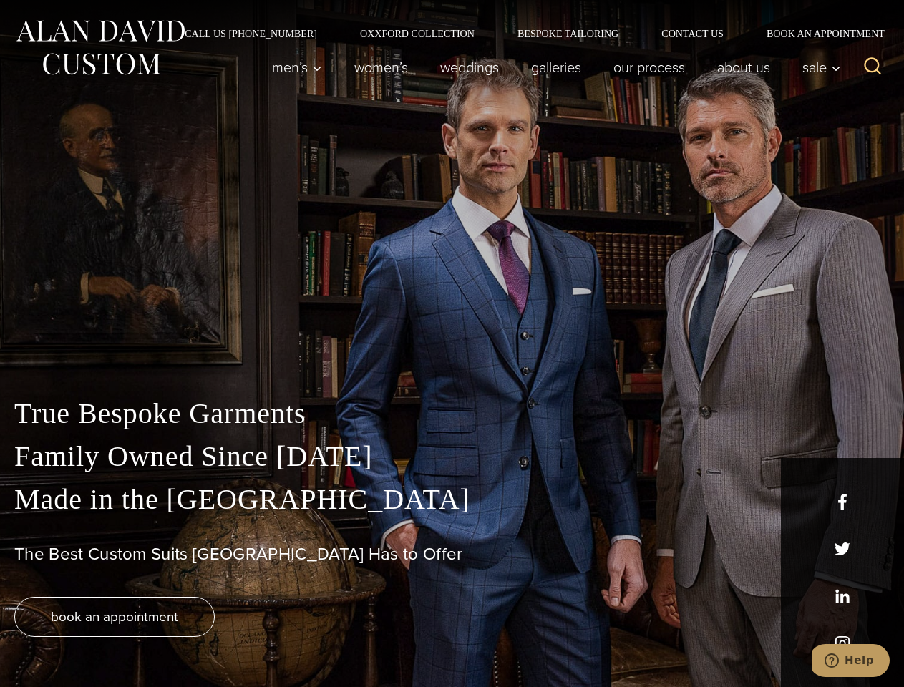 Image resolution: width=904 pixels, height=687 pixels. Describe the element at coordinates (114, 616) in the screenshot. I see `span: book an appointment` at that location.